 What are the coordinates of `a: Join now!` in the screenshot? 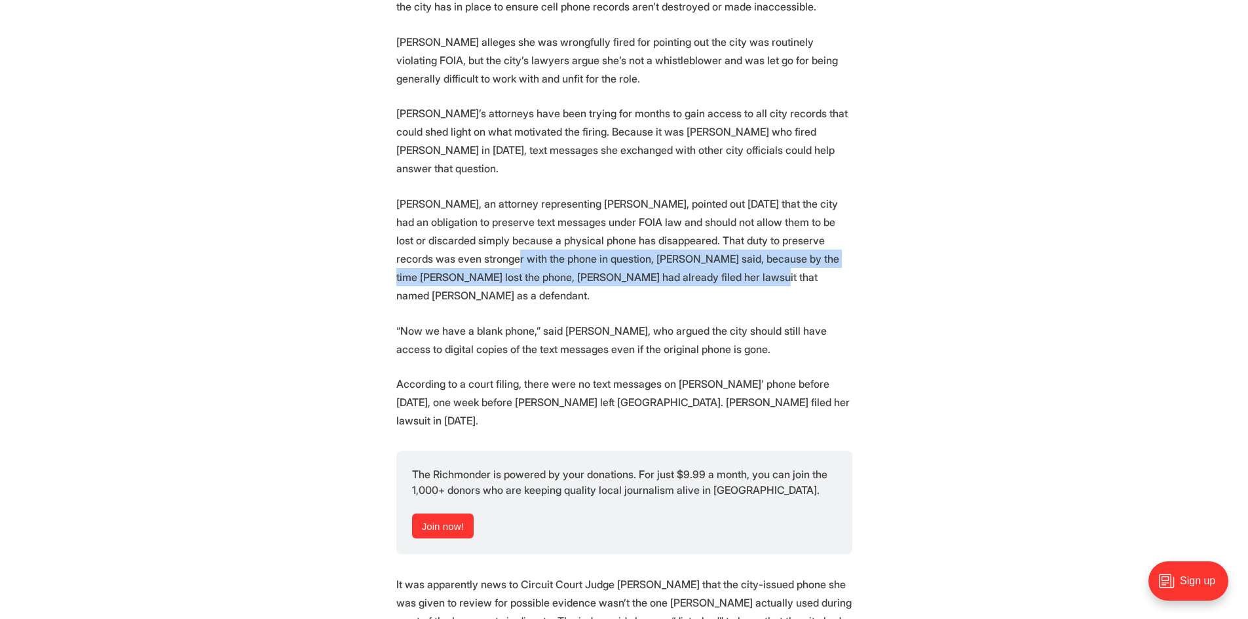 It's located at (443, 526).